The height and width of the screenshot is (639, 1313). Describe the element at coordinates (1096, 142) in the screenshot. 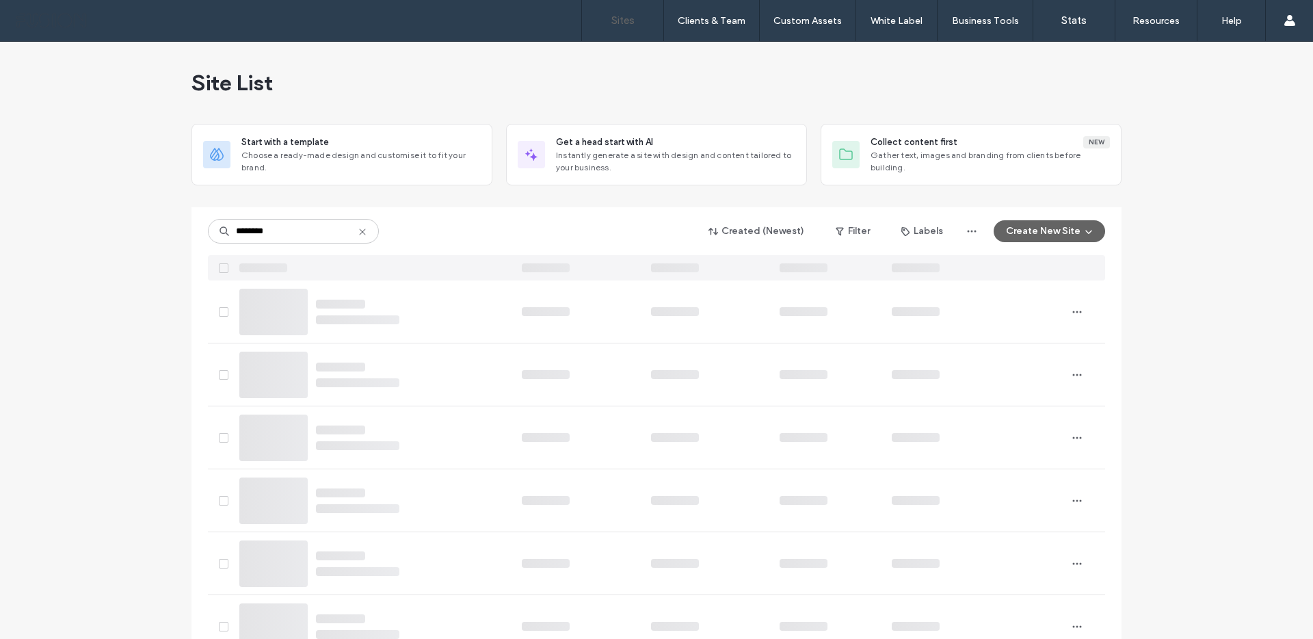

I see `div: New` at that location.